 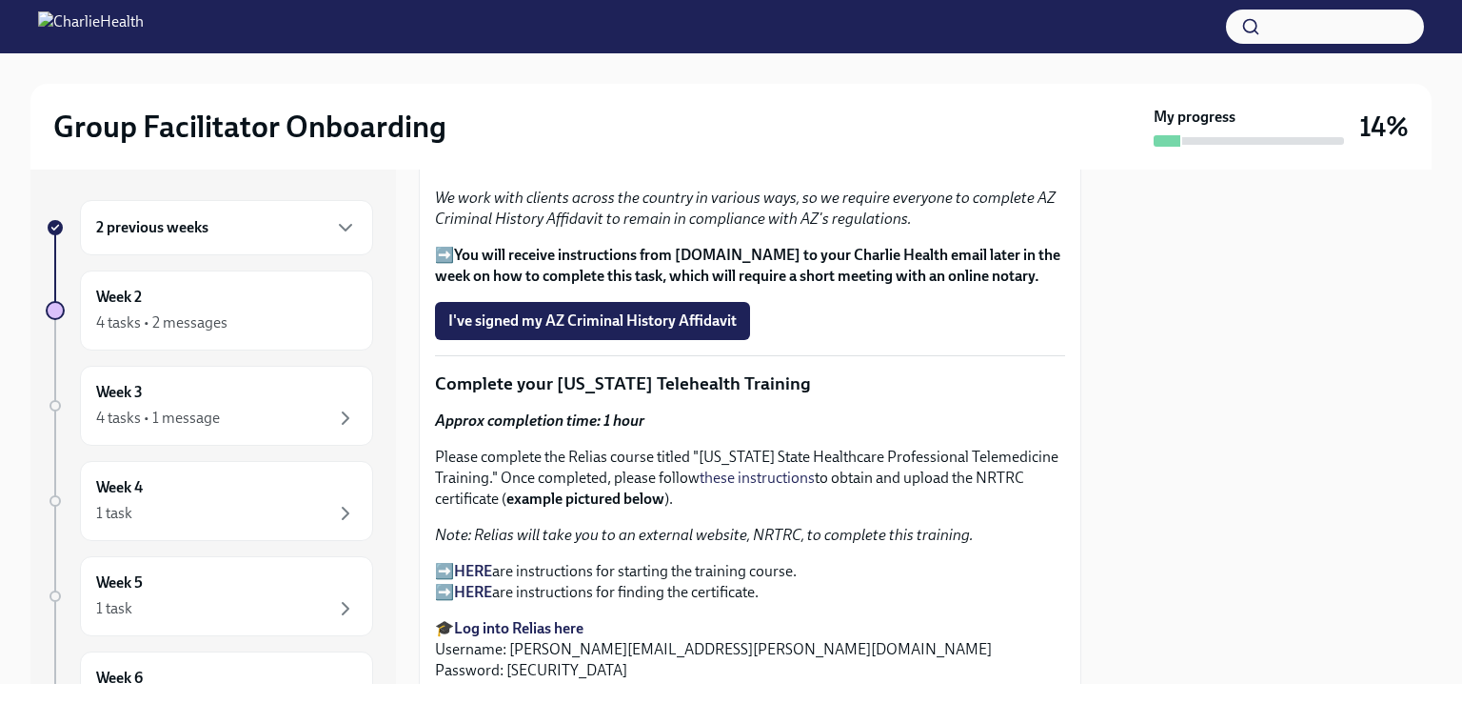 I want to click on a: Week 34 tasks • 1 message, so click(x=209, y=406).